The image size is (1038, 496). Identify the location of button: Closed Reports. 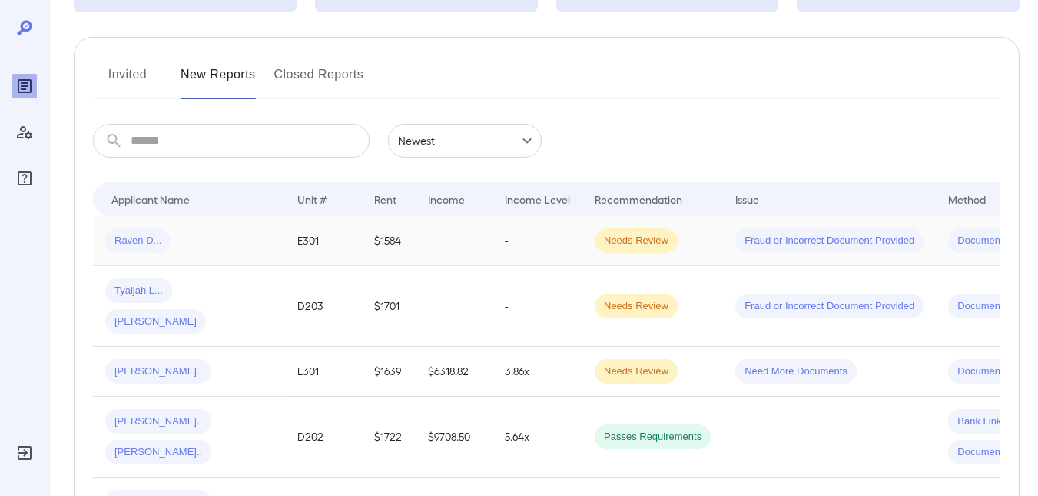
(319, 81).